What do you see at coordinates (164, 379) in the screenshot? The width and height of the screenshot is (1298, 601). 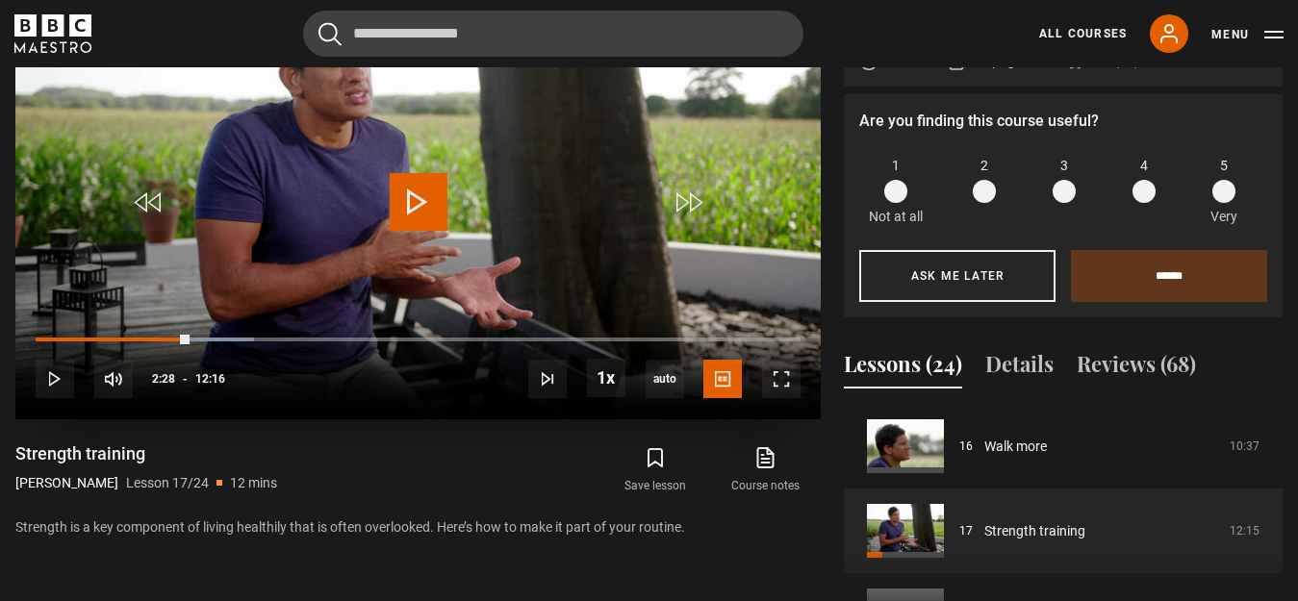 I see `span: 2:28` at bounding box center [164, 379].